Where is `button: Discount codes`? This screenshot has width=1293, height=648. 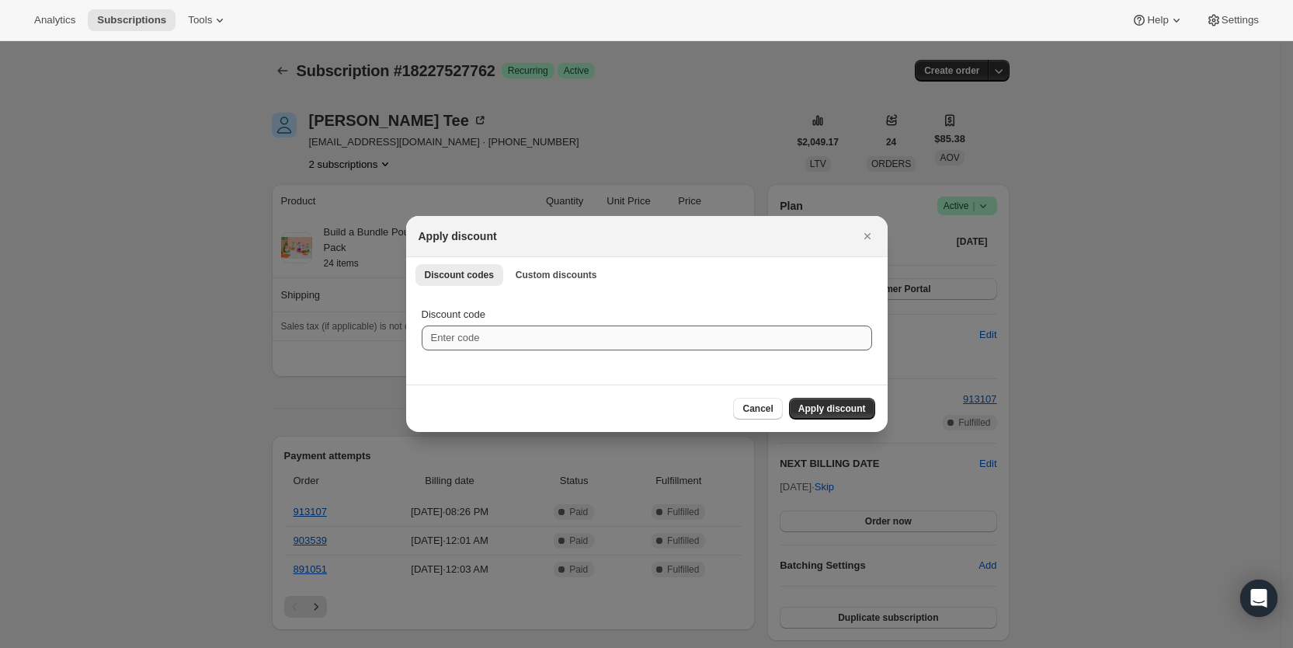
button: Discount codes is located at coordinates (459, 275).